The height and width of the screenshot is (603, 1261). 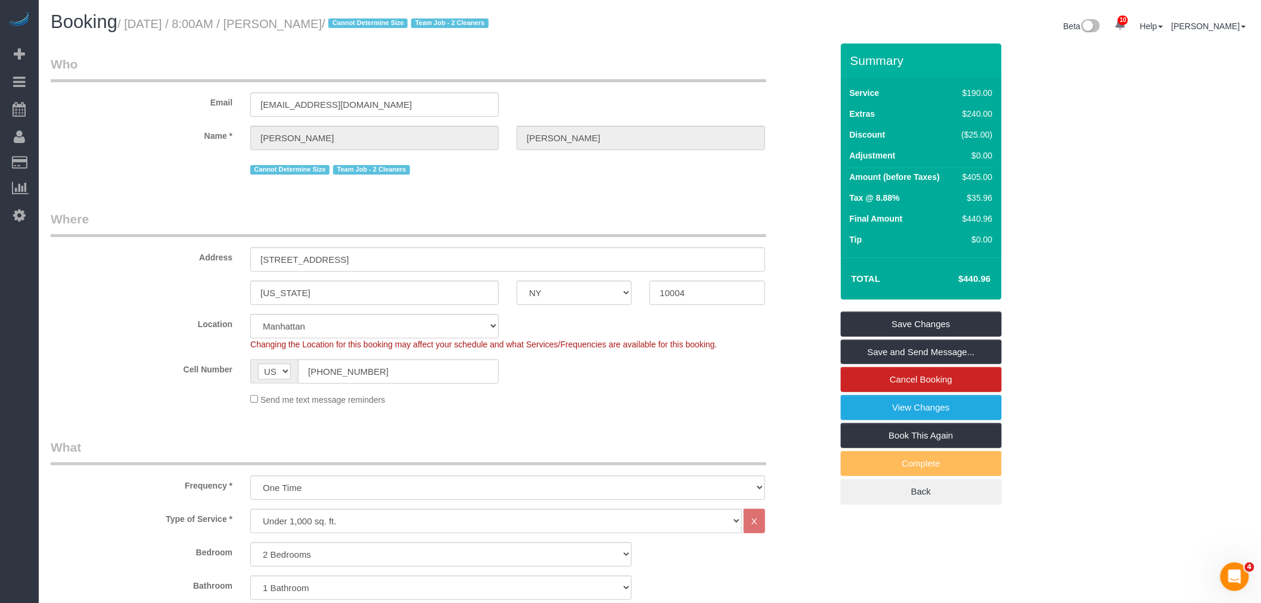 I want to click on div: $440.96, so click(x=975, y=219).